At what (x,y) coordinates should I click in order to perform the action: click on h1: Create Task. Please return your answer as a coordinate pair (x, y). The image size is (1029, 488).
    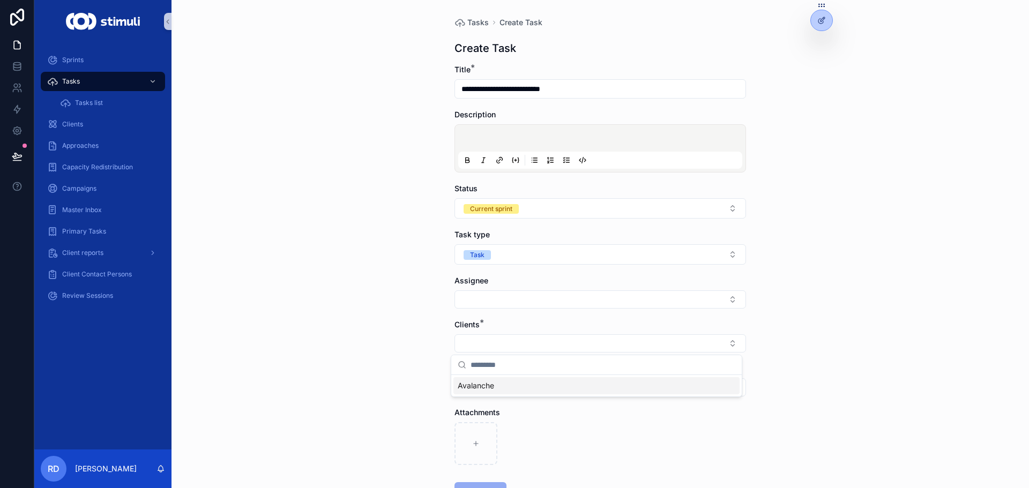
    Looking at the image, I should click on (485, 48).